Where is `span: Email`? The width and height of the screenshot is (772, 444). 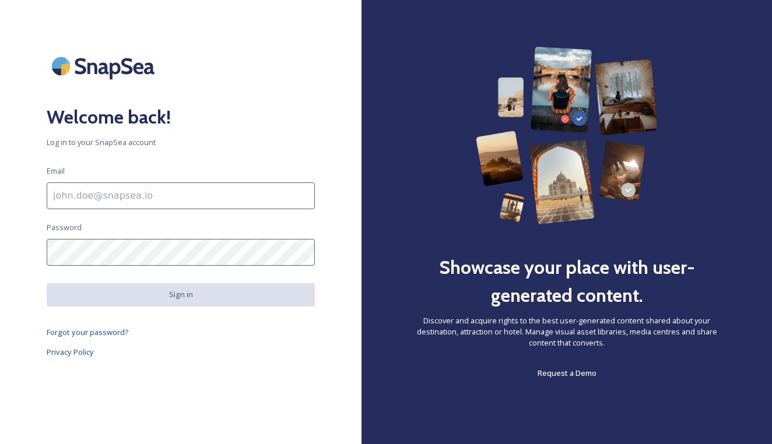 span: Email is located at coordinates (55, 171).